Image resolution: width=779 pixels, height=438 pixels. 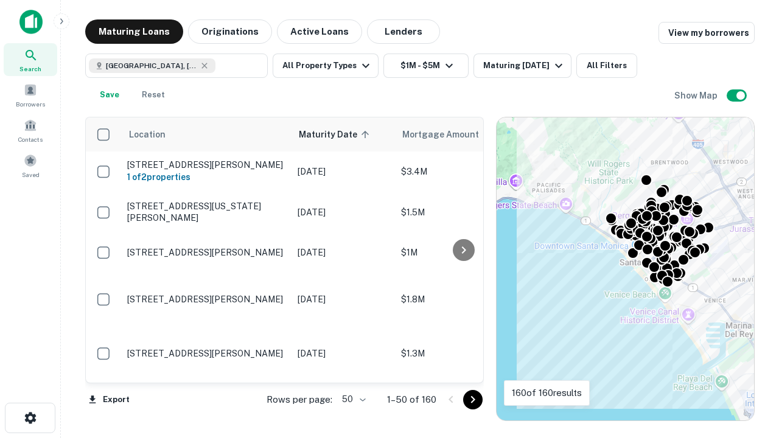 What do you see at coordinates (697, 96) in the screenshot?
I see `h6: Show Map` at bounding box center [697, 96].